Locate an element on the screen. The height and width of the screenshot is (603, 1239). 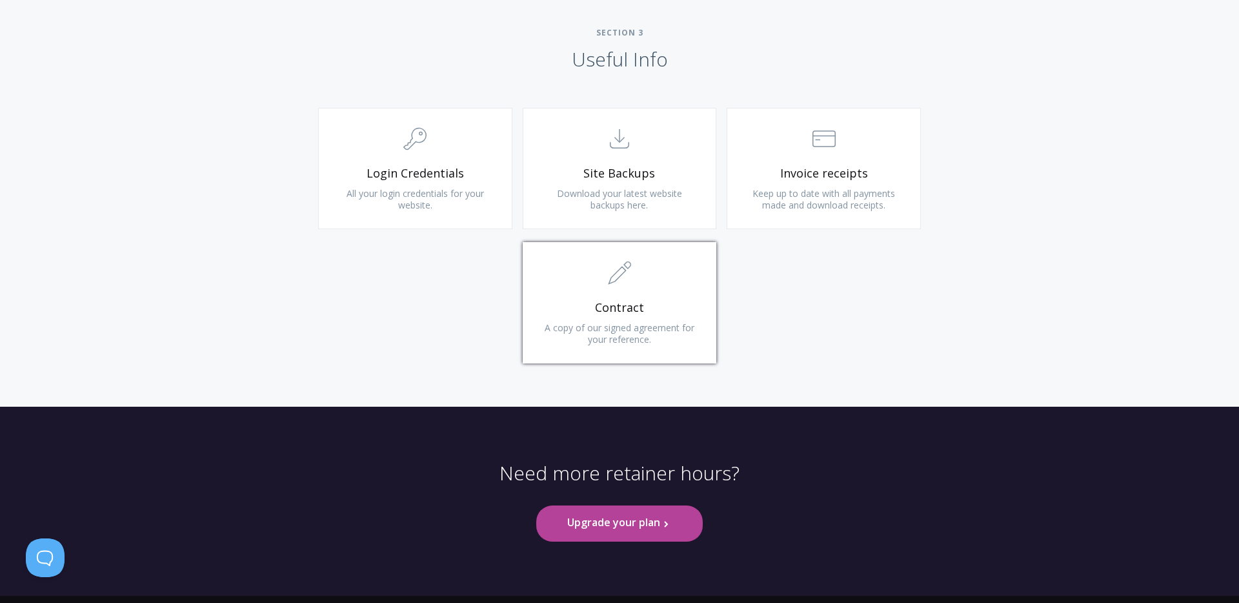
a: Site Backups Download your latest website backups here. is located at coordinates (620, 168).